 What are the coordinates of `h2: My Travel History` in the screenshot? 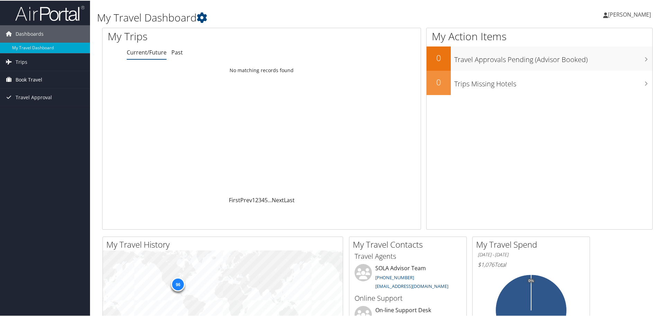 It's located at (224, 243).